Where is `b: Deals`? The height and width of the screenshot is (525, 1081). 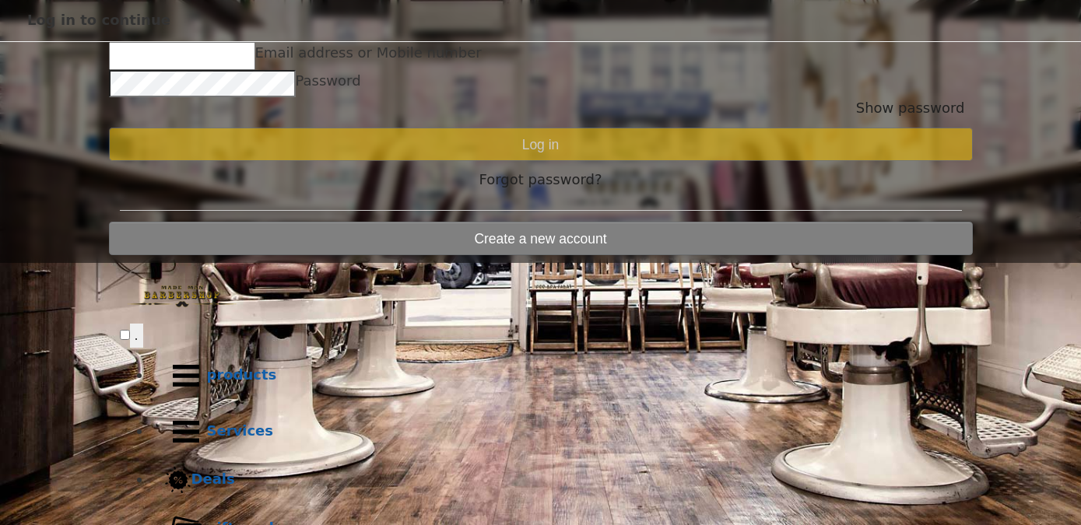 b: Deals is located at coordinates (213, 478).